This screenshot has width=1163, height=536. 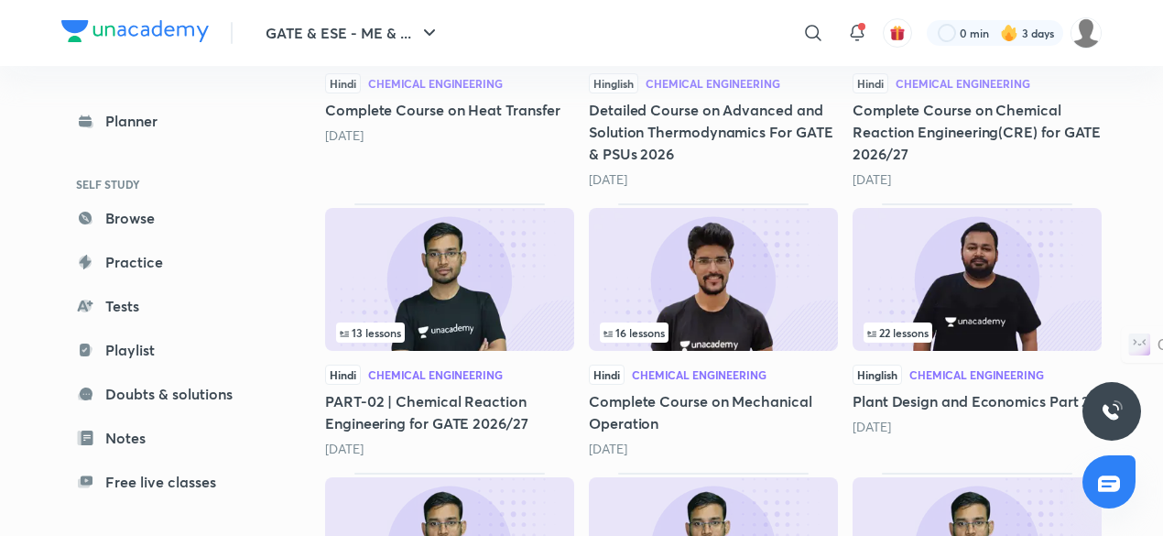 I want to click on div: 2 months ago, so click(x=714, y=449).